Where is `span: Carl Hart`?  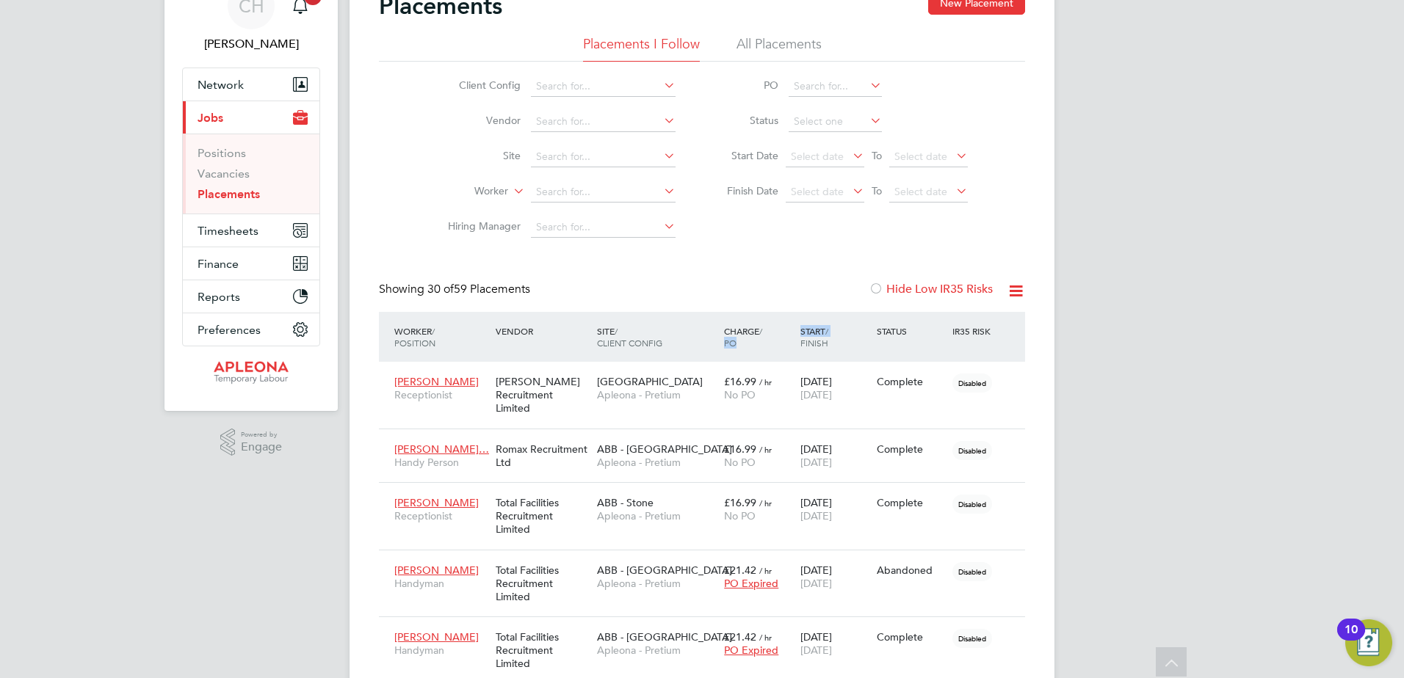
span: Carl Hart is located at coordinates (251, 44).